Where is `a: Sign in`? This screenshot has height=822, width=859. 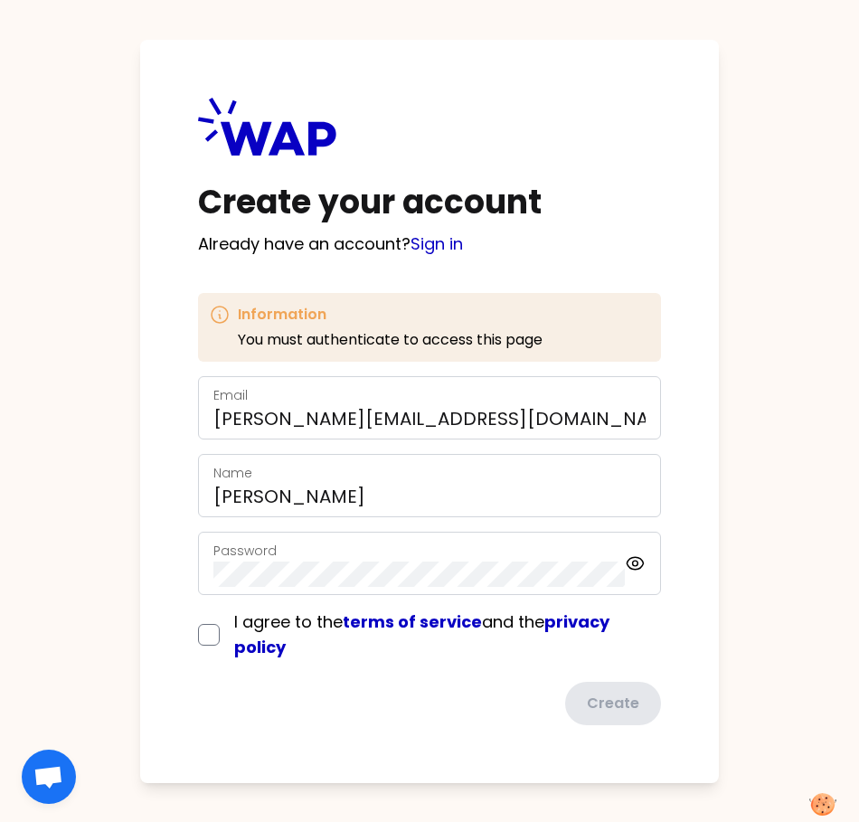 a: Sign in is located at coordinates (437, 243).